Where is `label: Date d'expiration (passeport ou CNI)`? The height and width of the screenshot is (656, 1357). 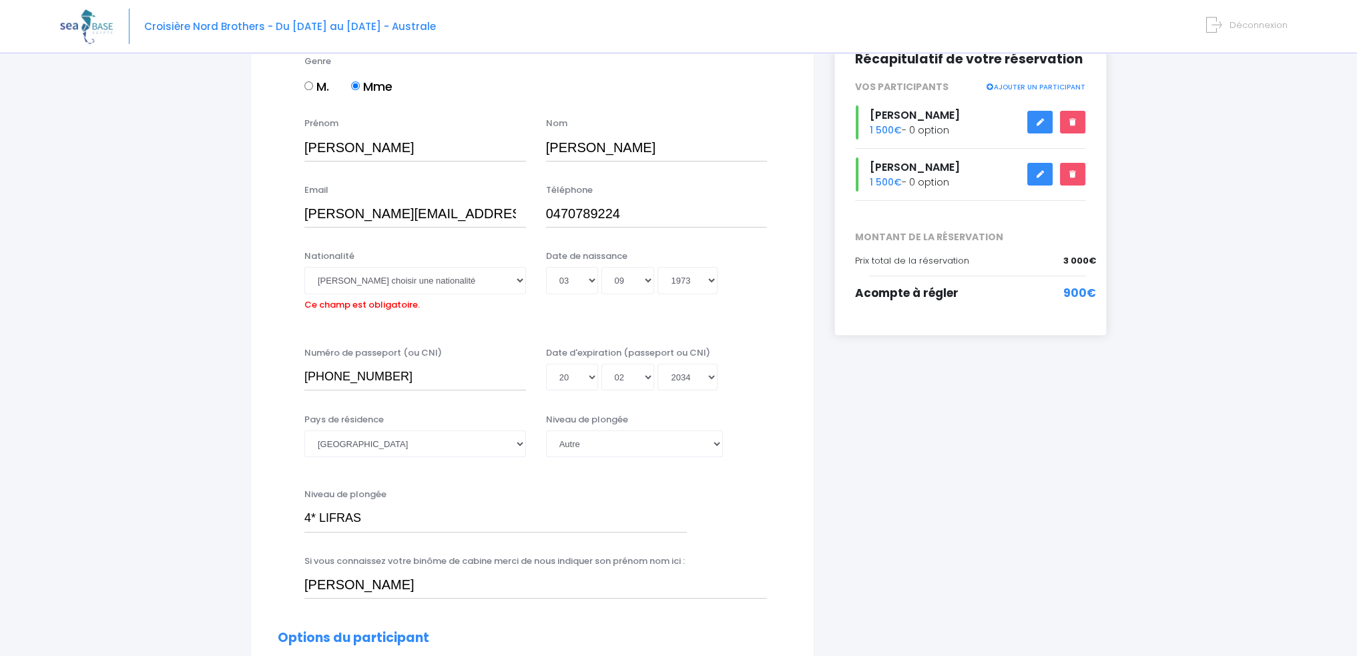 label: Date d'expiration (passeport ou CNI) is located at coordinates (628, 353).